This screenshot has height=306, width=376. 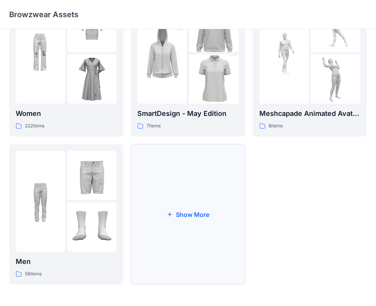 What do you see at coordinates (44, 15) in the screenshot?
I see `p: Browzwear Assets` at bounding box center [44, 15].